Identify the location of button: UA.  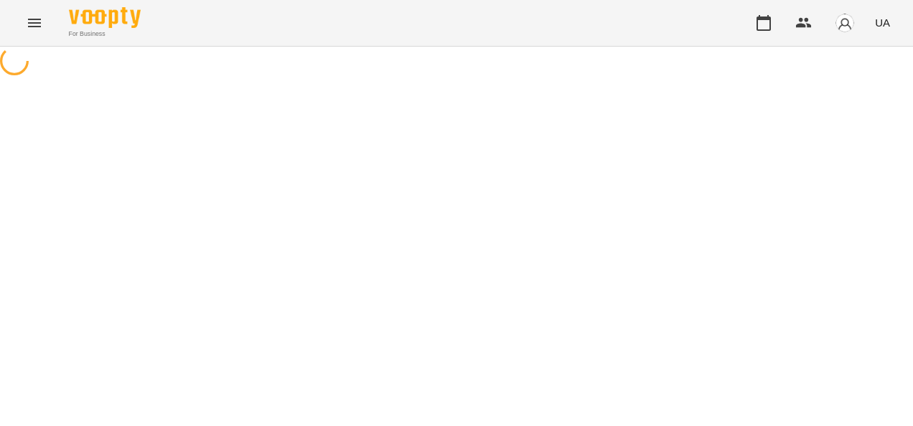
(882, 22).